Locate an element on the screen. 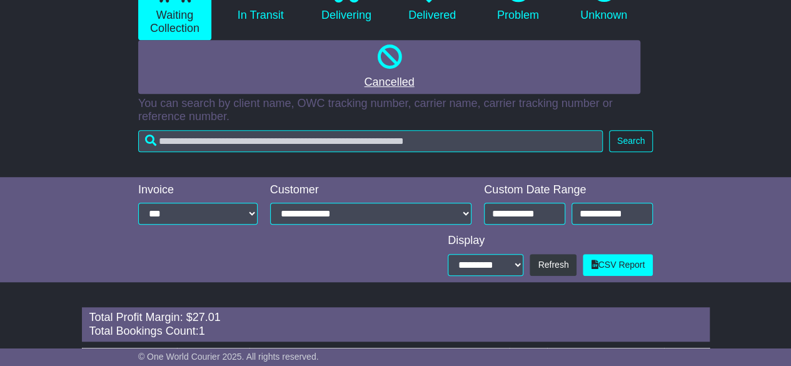  button: Refresh is located at coordinates (552, 264).